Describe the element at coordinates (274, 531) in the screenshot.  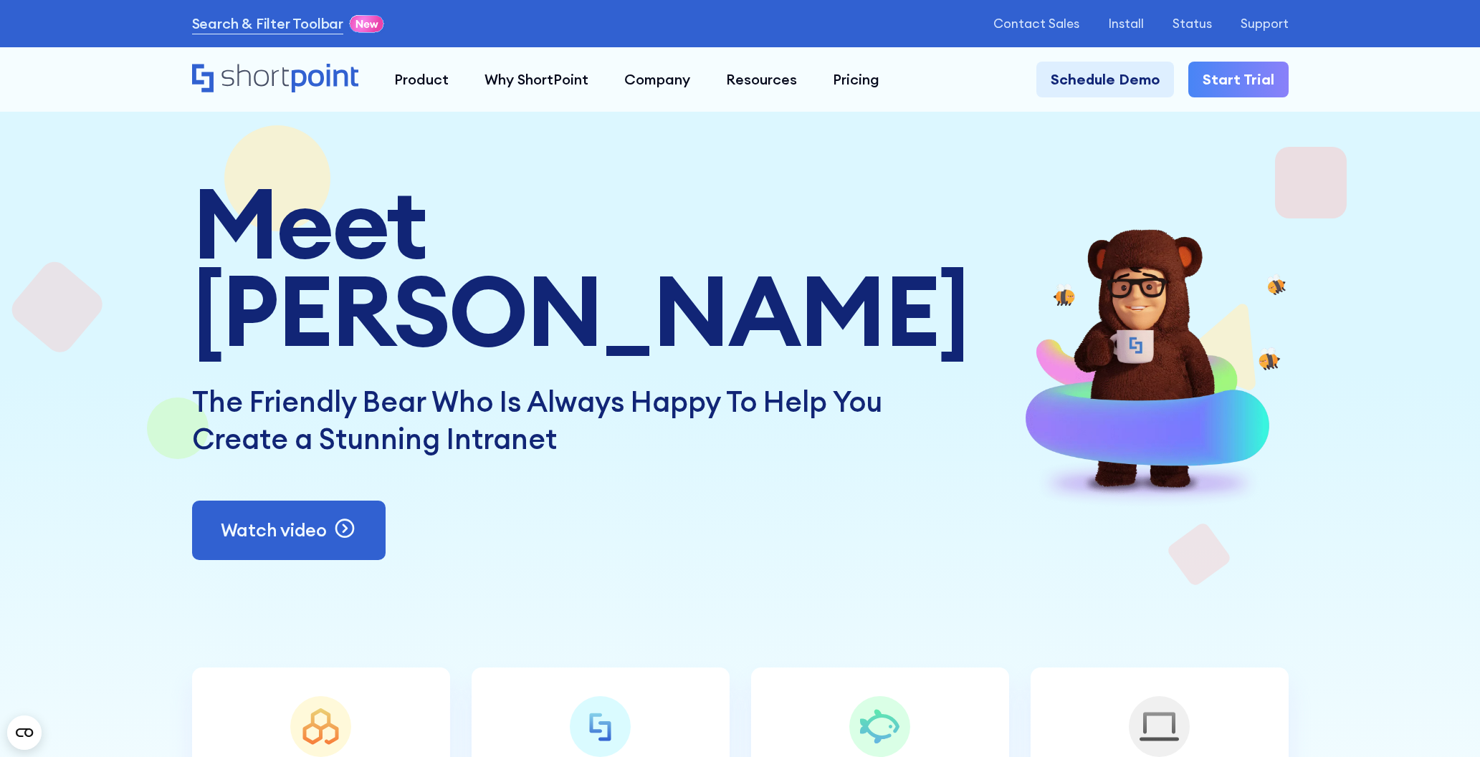
I see `p: Watch video` at that location.